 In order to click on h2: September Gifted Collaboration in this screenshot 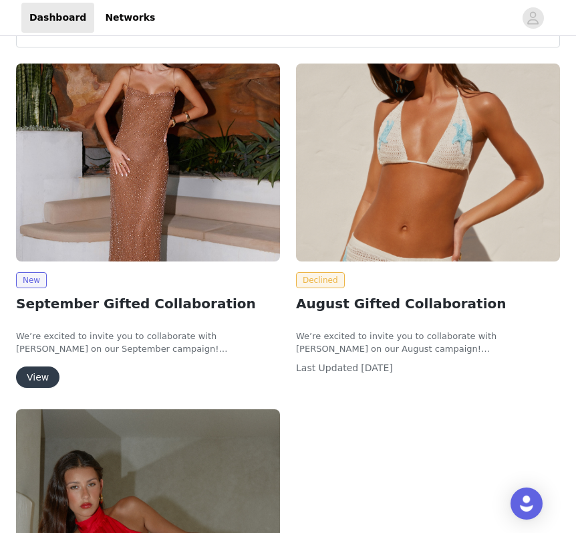, I will do `click(148, 303)`.